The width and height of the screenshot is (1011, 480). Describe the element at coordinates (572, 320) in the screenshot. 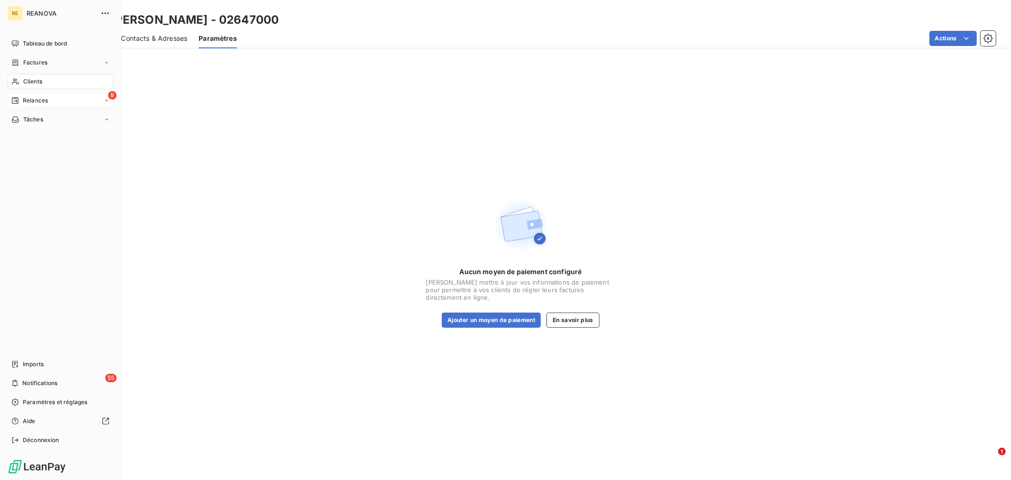

I see `button: En savoir plus` at that location.